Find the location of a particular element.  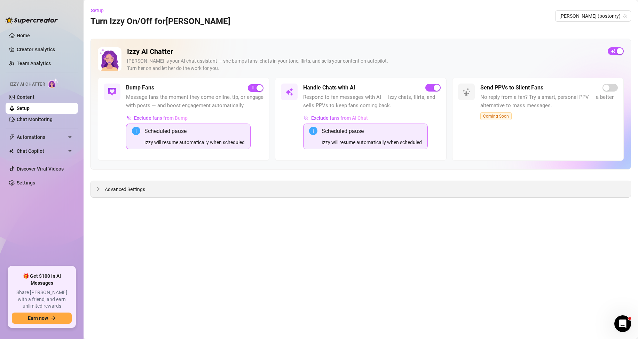

img: AI Chatter is located at coordinates (53, 83).